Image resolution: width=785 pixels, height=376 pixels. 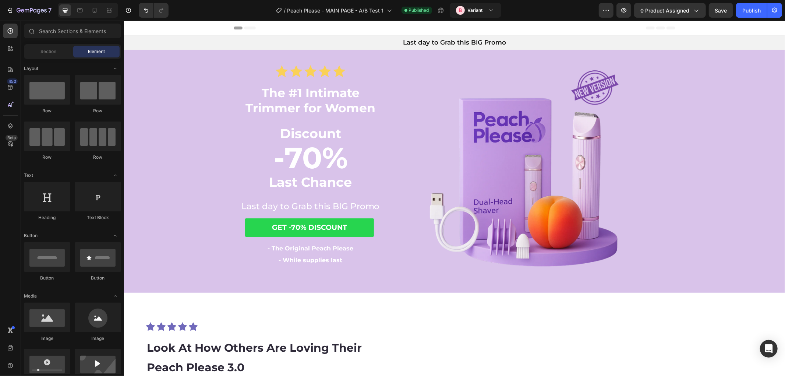 What do you see at coordinates (186, 227) in the screenshot?
I see `strong: - The Original Peach Please` at bounding box center [186, 227].